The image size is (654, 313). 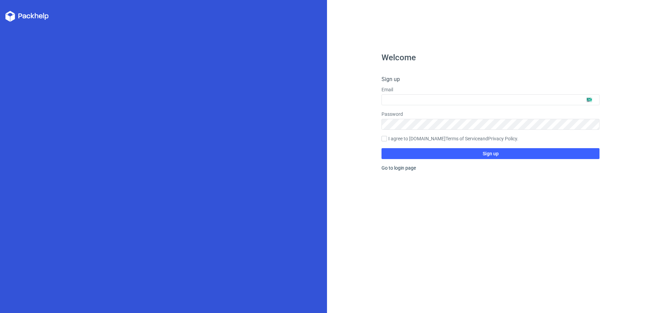 I want to click on a: Terms of Service, so click(x=462, y=139).